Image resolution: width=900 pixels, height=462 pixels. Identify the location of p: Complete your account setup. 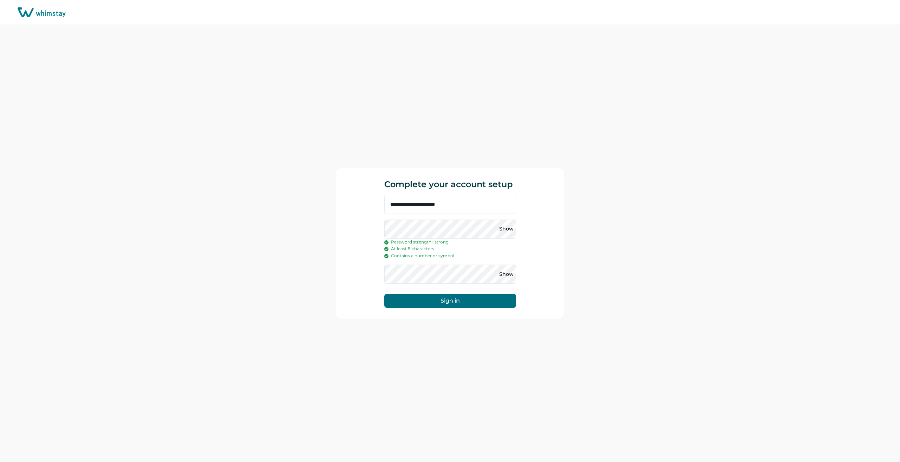
(450, 178).